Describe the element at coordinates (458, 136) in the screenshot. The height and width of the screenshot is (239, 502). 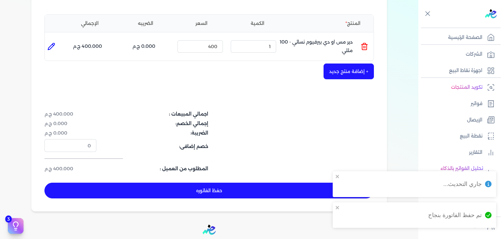
I see `a: نقطة البيع` at that location.